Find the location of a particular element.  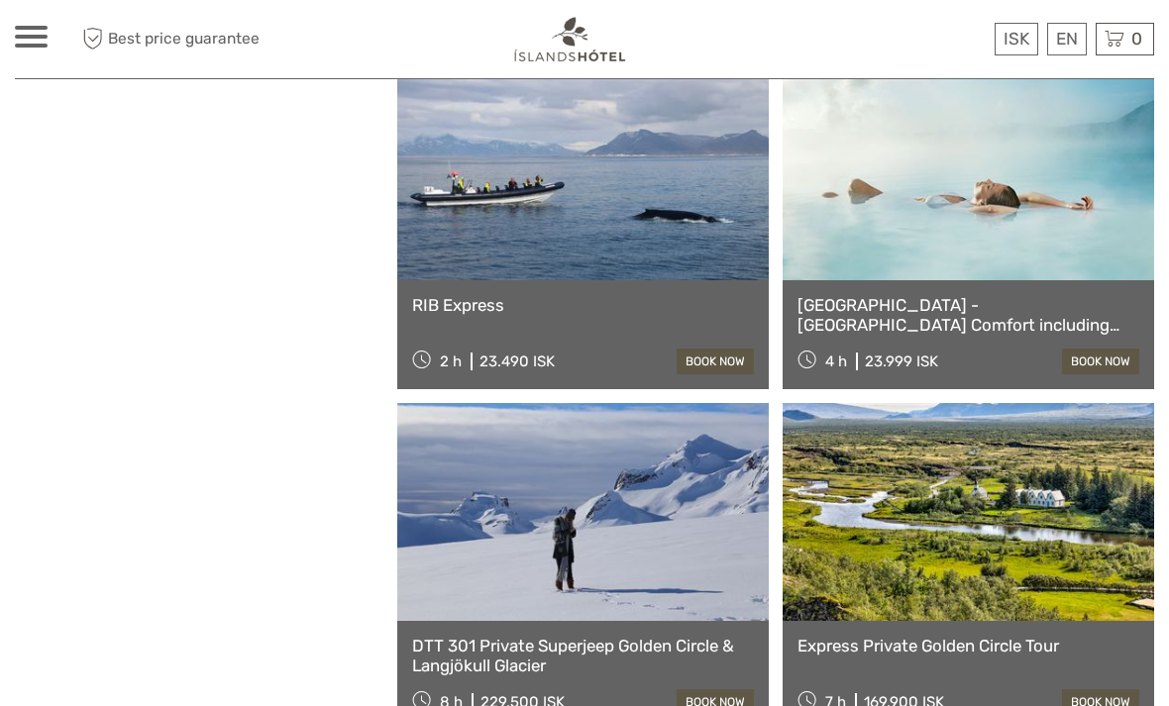

span: 4 h is located at coordinates (836, 362).